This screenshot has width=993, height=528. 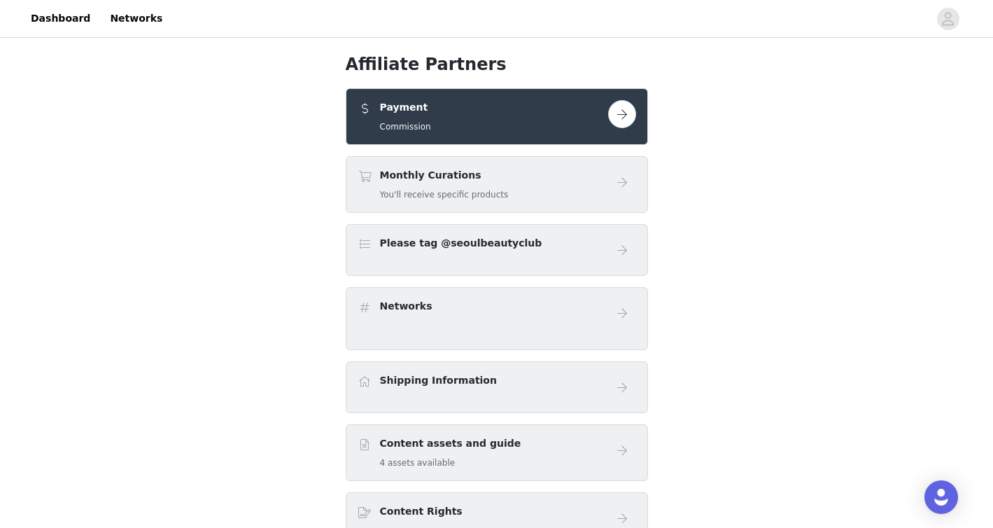 What do you see at coordinates (497, 64) in the screenshot?
I see `h1: Affiliate Partners` at bounding box center [497, 64].